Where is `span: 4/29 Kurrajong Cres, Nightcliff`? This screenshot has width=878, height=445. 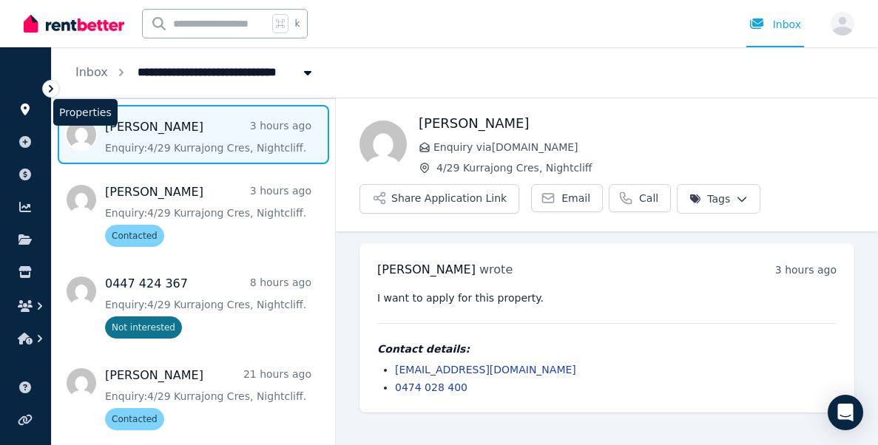 span: 4/29 Kurrajong Cres, Nightcliff is located at coordinates (645, 168).